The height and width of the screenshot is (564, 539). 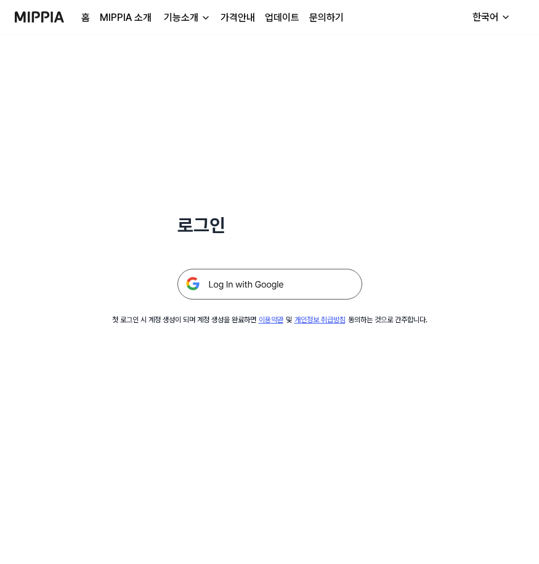 I want to click on a: MIPPIA 소개, so click(x=126, y=18).